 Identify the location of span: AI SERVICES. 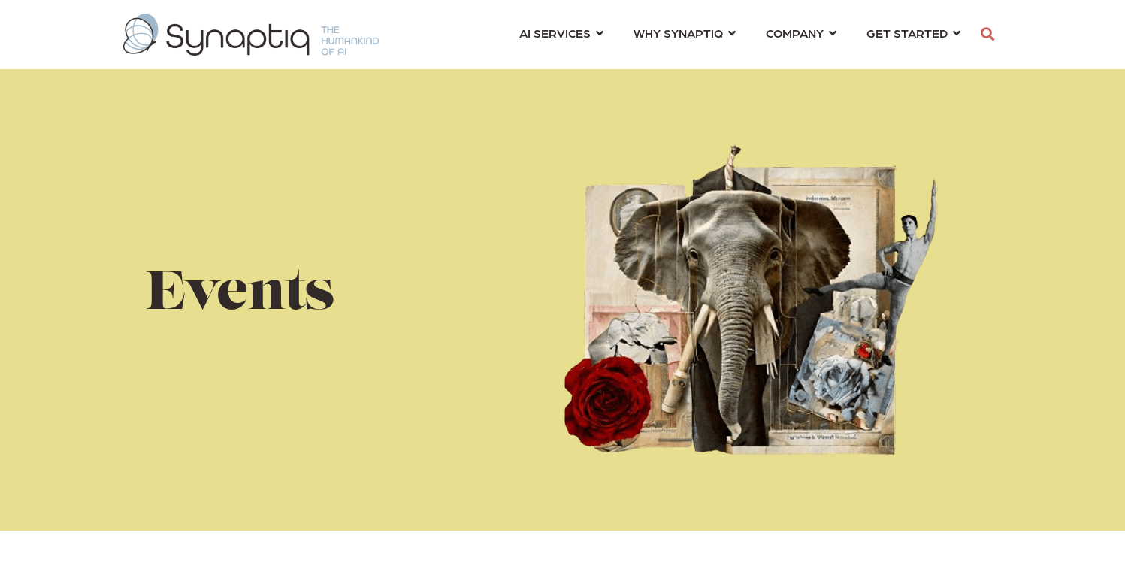
(555, 32).